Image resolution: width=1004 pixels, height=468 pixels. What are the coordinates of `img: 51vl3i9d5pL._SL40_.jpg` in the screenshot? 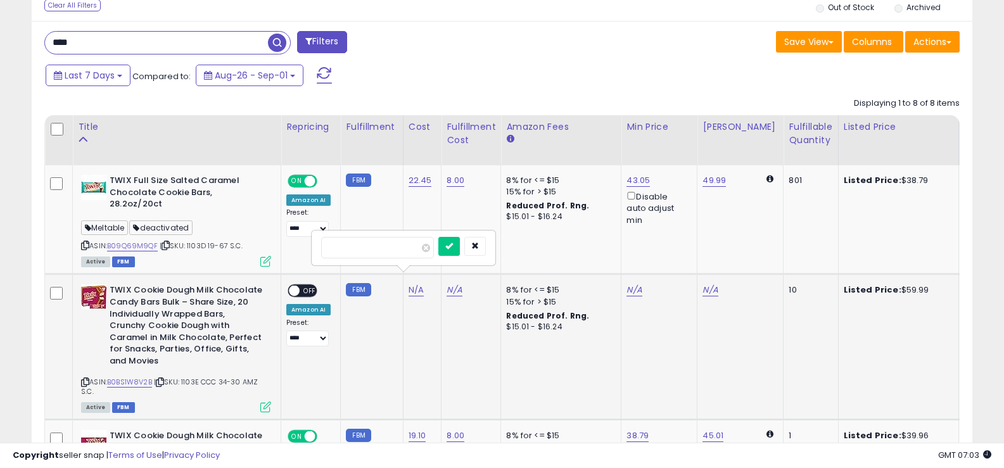 It's located at (94, 297).